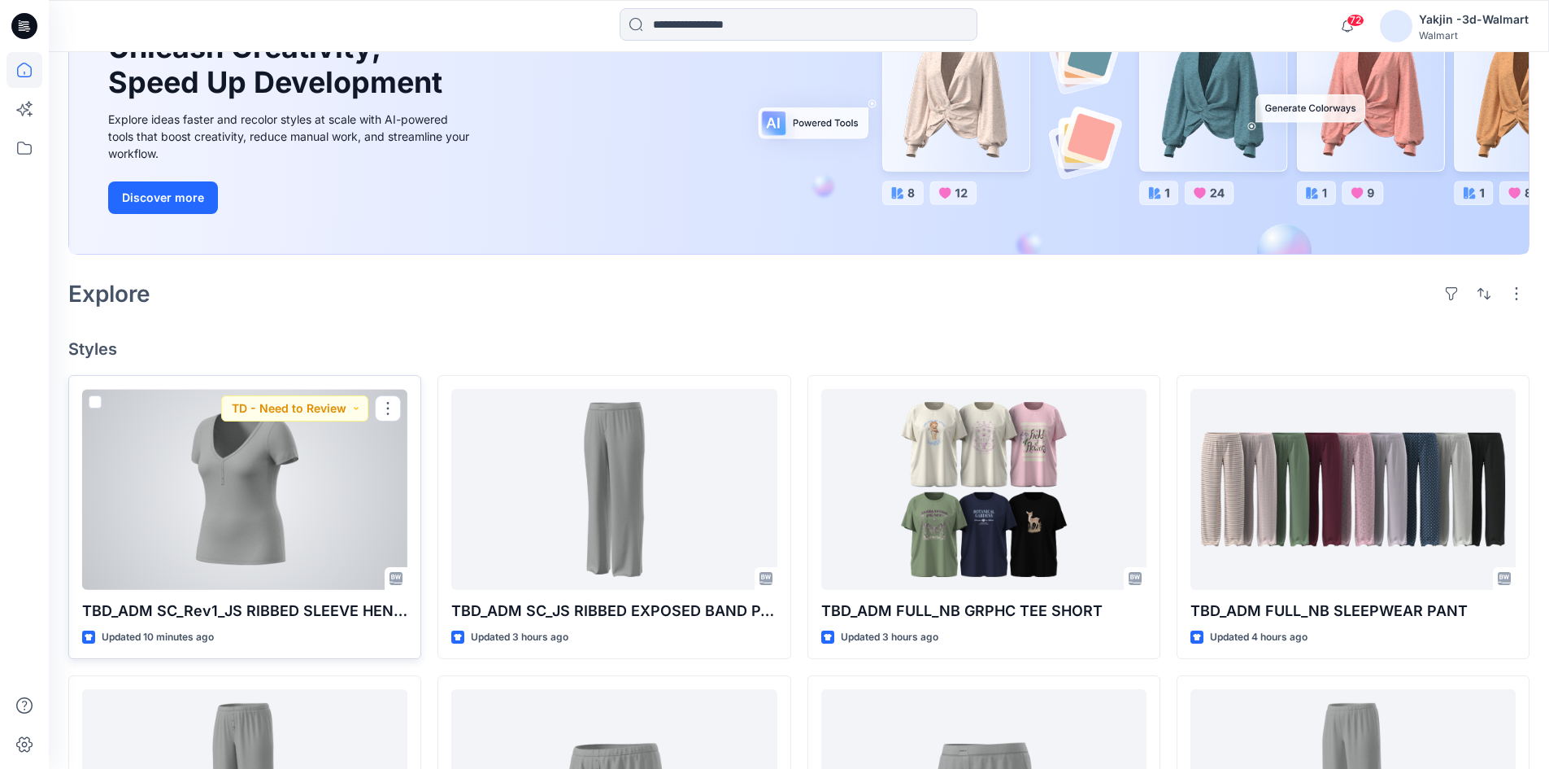  What do you see at coordinates (158, 637) in the screenshot?
I see `p: Updated 10 minutes ago` at bounding box center [158, 637].